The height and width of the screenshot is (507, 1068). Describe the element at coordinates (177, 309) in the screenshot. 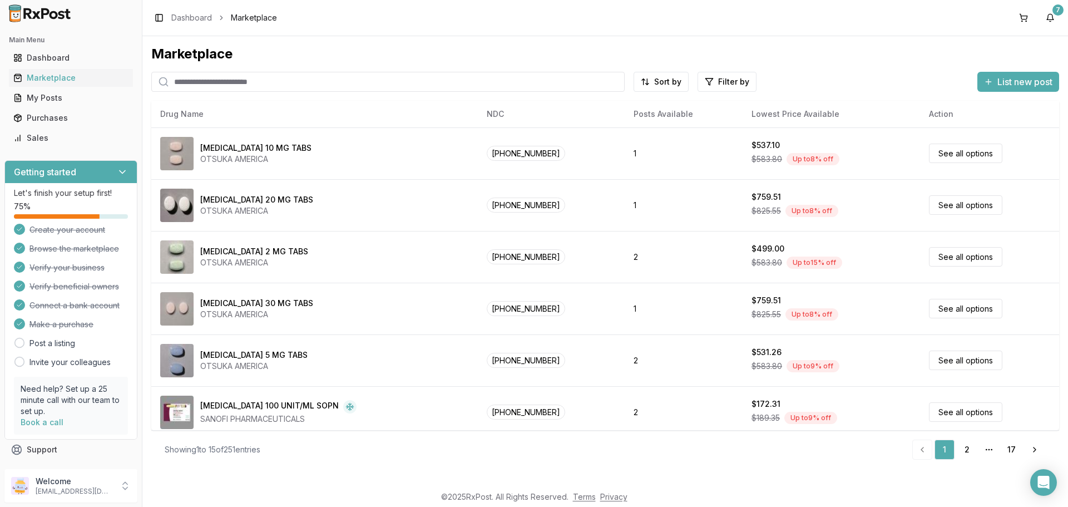

I see `img: Abilify 30 MG TABS` at that location.